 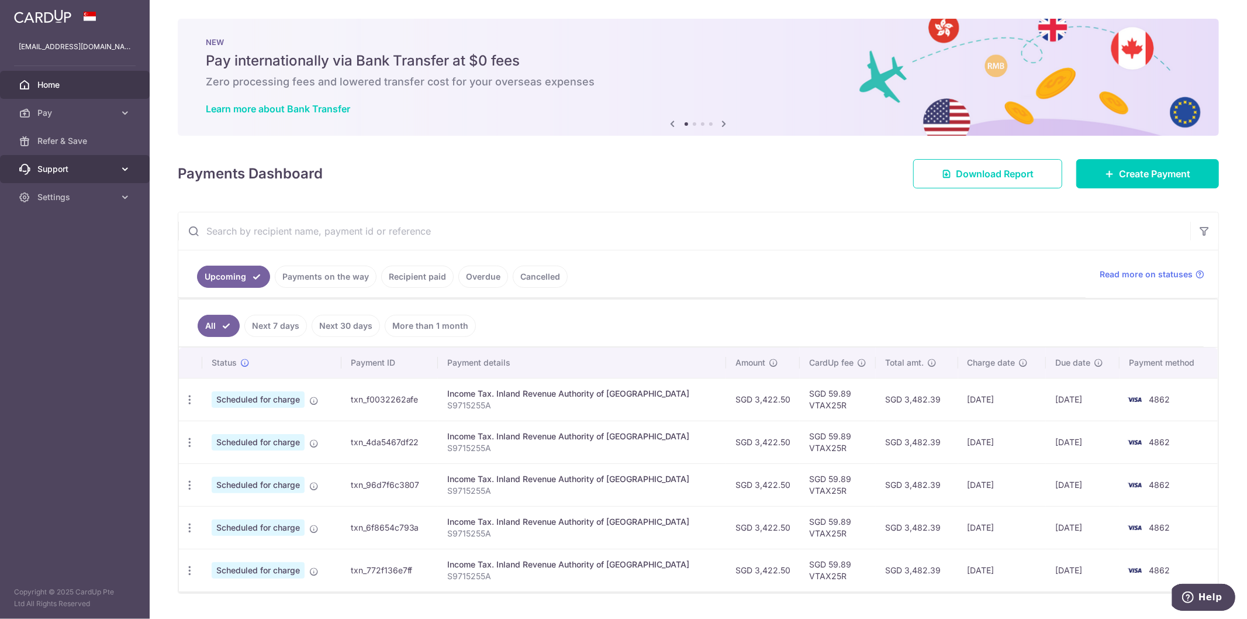 I want to click on a: Overdue, so click(x=483, y=277).